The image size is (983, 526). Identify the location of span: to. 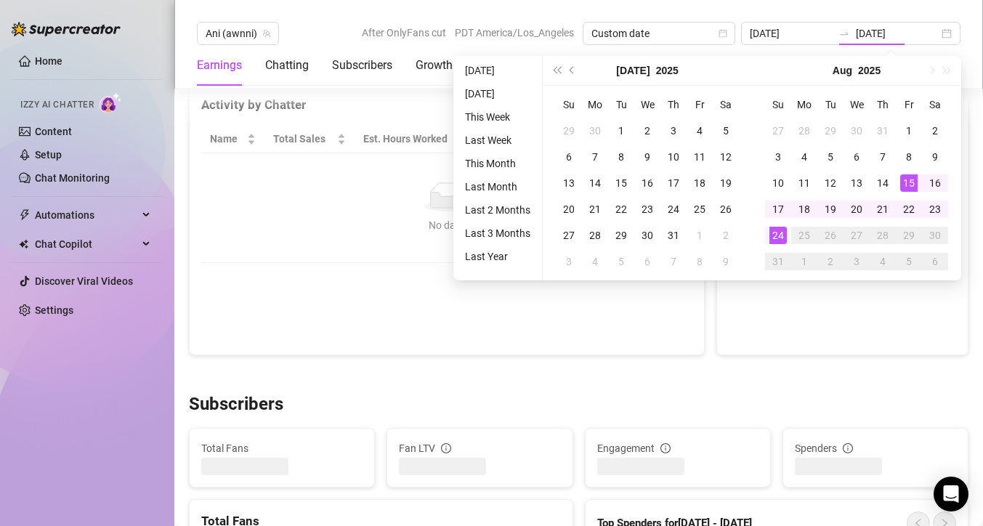
(844, 33).